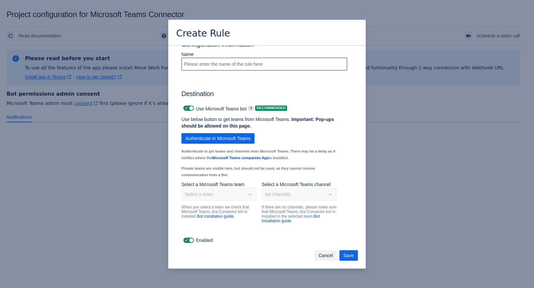 The width and height of the screenshot is (534, 288). What do you see at coordinates (267, 46) in the screenshot?
I see `h3: Configuration information` at bounding box center [267, 46].